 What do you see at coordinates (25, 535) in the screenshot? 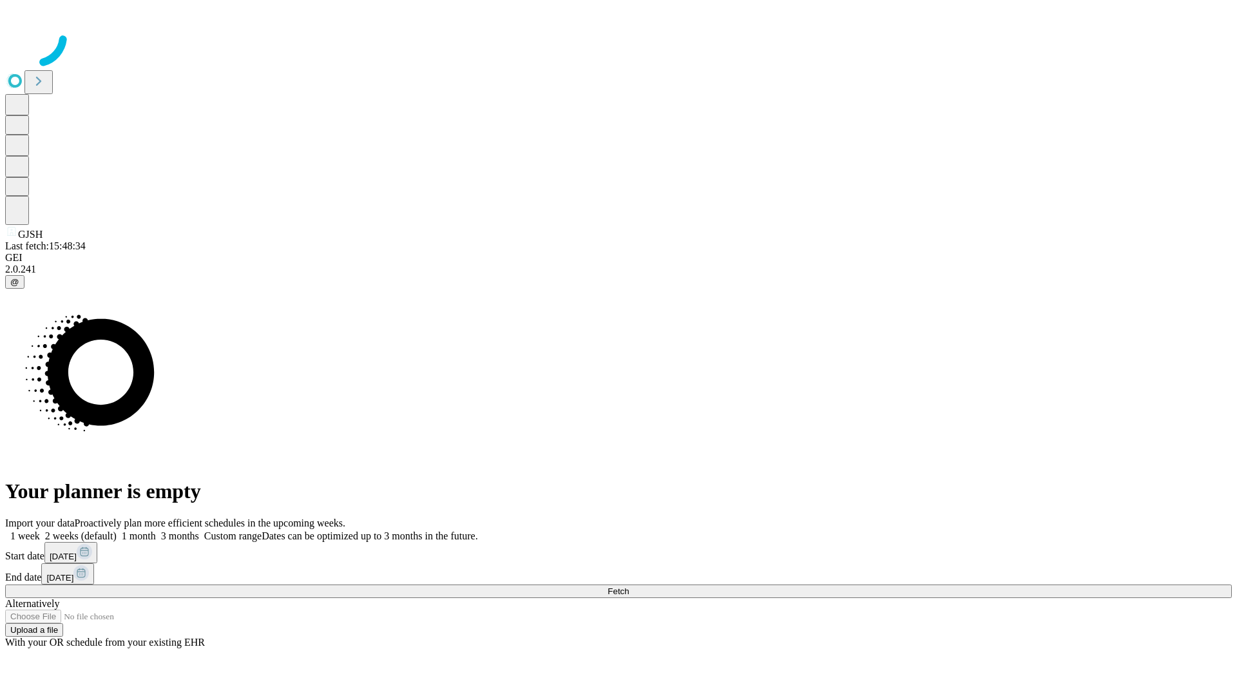
I see `span: 1 week` at bounding box center [25, 535].